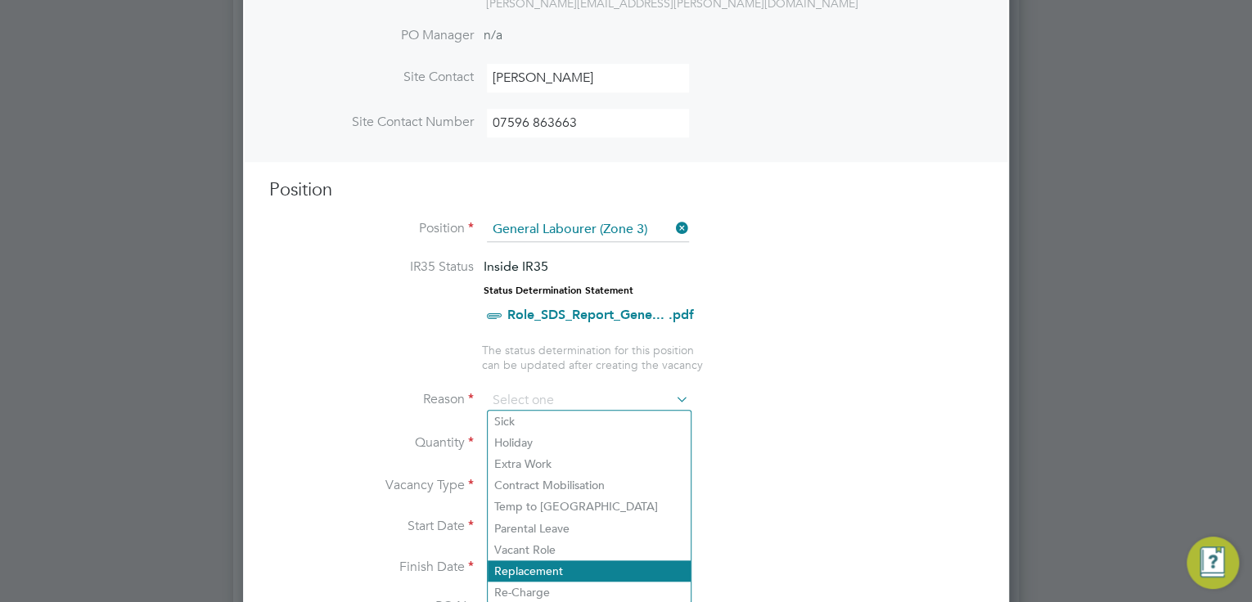 The height and width of the screenshot is (602, 1252). What do you see at coordinates (589, 421) in the screenshot?
I see `li: Sick` at bounding box center [589, 421].